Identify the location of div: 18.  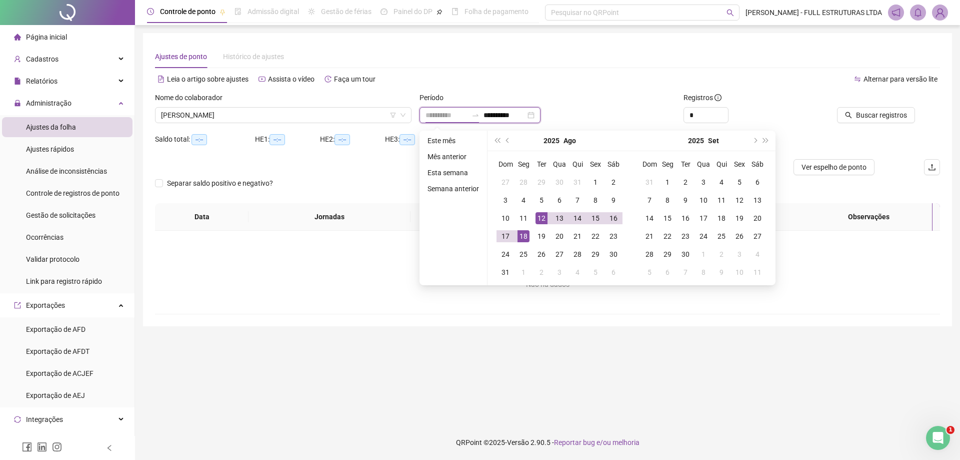
(722, 218).